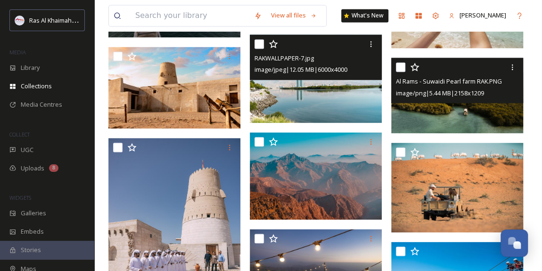  Describe the element at coordinates (365, 16) in the screenshot. I see `div: What's New` at that location.